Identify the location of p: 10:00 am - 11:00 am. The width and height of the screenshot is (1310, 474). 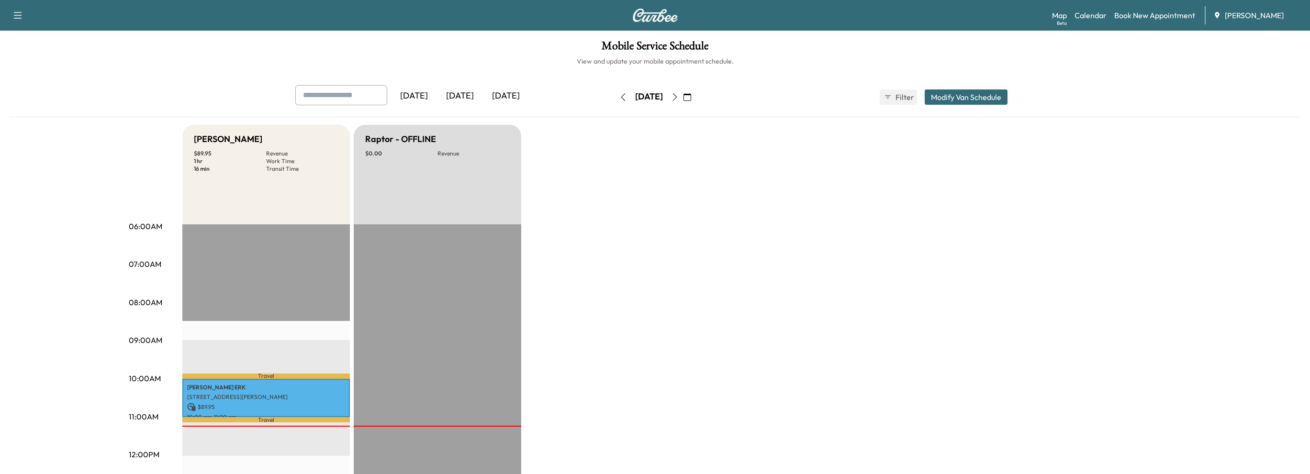
(266, 417).